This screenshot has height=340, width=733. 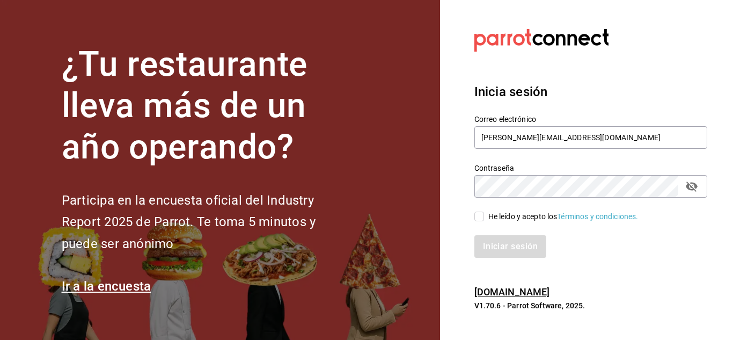 I want to click on h3: Inicia sesión, so click(x=591, y=92).